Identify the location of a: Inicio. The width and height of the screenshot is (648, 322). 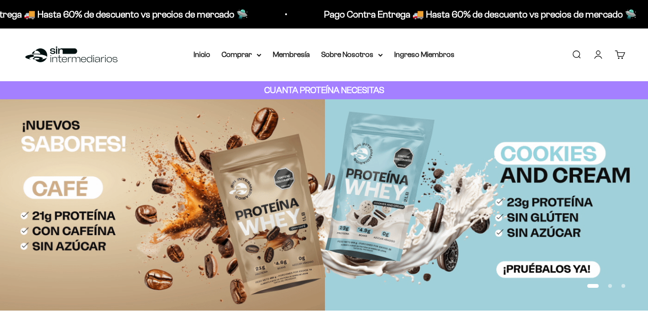
(202, 54).